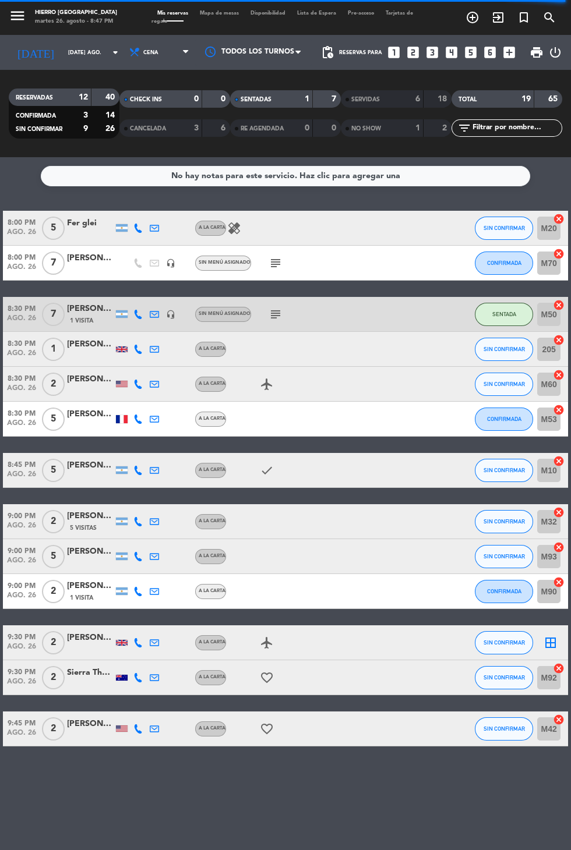 Image resolution: width=571 pixels, height=850 pixels. I want to click on i: looks_3, so click(432, 52).